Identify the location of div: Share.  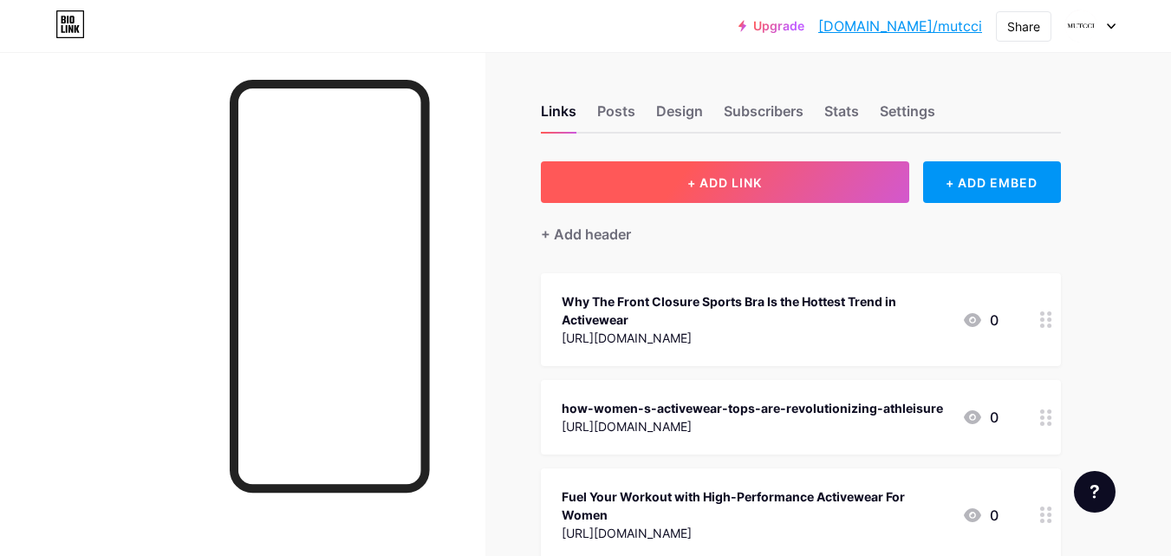
(1024, 26).